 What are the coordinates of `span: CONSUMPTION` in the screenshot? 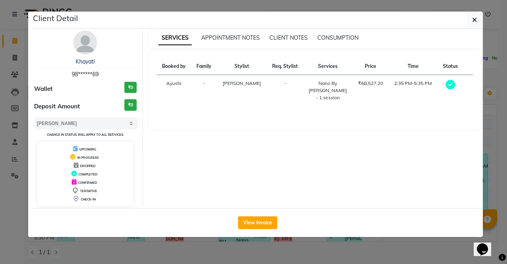 It's located at (338, 38).